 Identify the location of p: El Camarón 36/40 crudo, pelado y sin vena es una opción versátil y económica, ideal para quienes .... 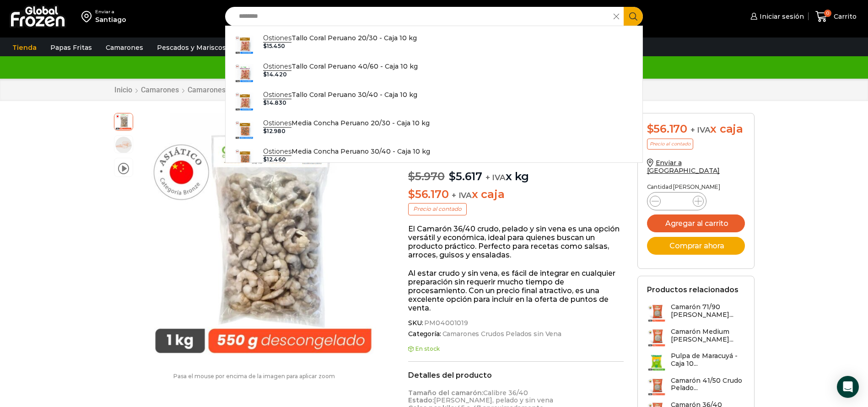
(515, 242).